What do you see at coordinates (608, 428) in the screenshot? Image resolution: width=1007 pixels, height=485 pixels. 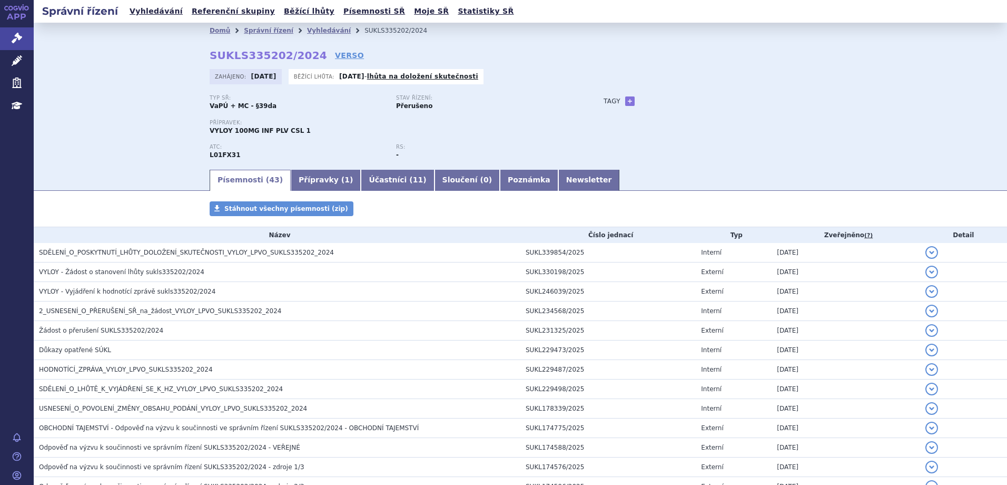 I see `td: SUKL174775/2025` at bounding box center [608, 428].